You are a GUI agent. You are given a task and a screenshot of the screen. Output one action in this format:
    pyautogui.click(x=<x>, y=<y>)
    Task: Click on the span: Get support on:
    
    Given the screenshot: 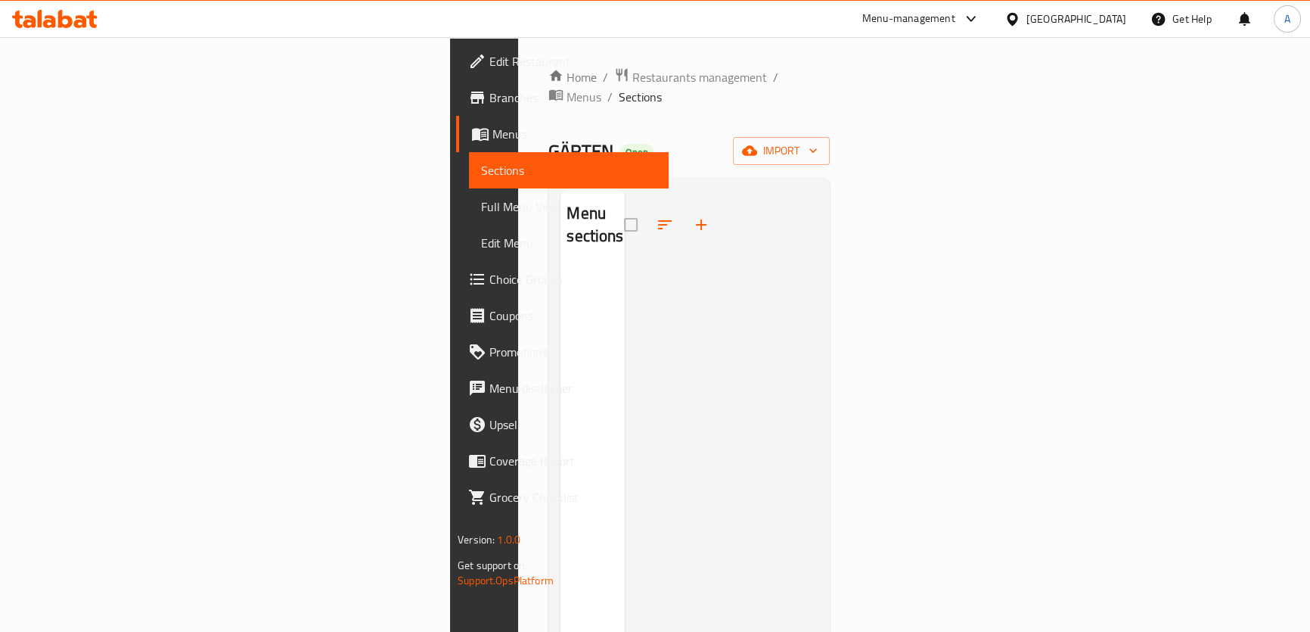 What is the action you would take?
    pyautogui.click(x=492, y=565)
    